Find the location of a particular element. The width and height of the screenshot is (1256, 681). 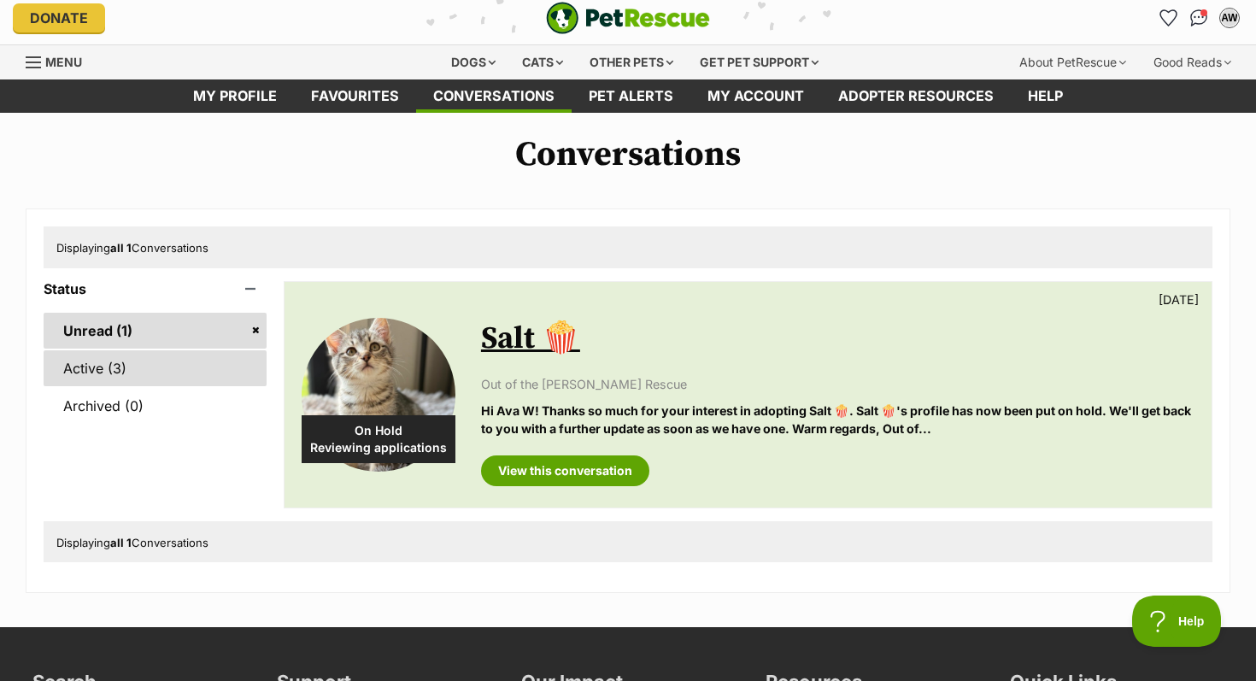

span: Reviewing applications is located at coordinates (379, 448).